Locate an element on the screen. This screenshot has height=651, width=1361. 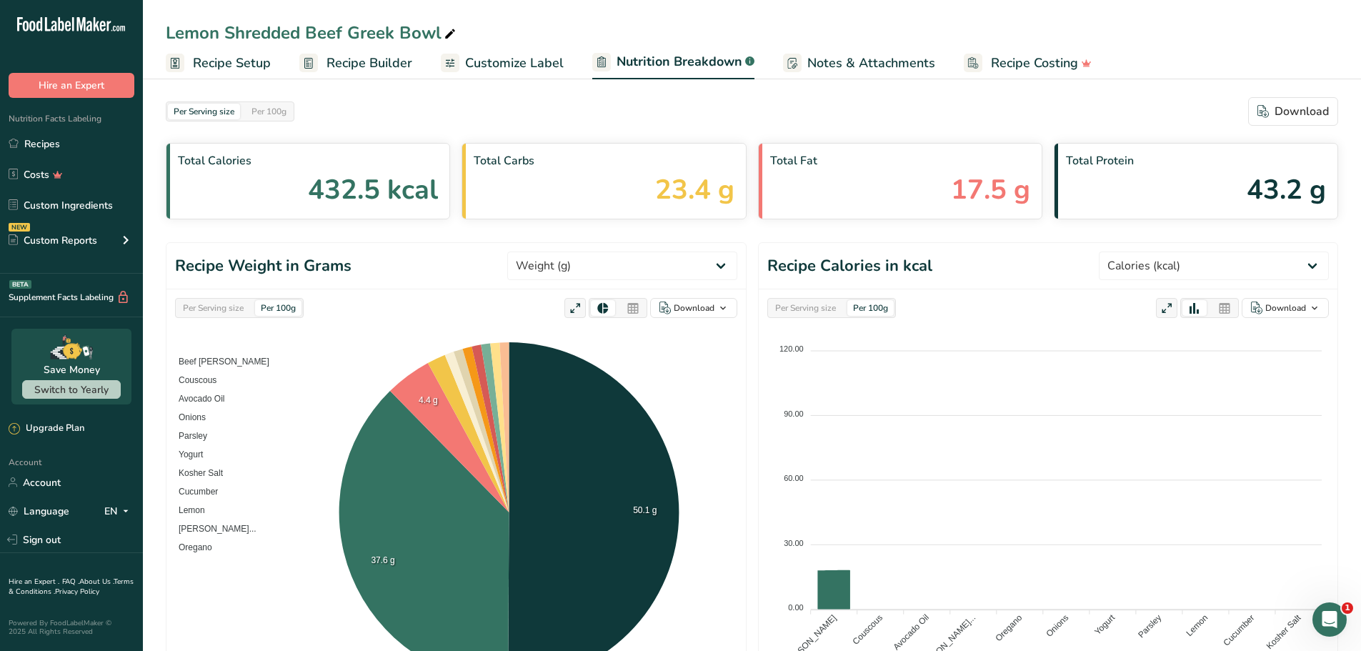
span: Total Carbs is located at coordinates (604, 161).